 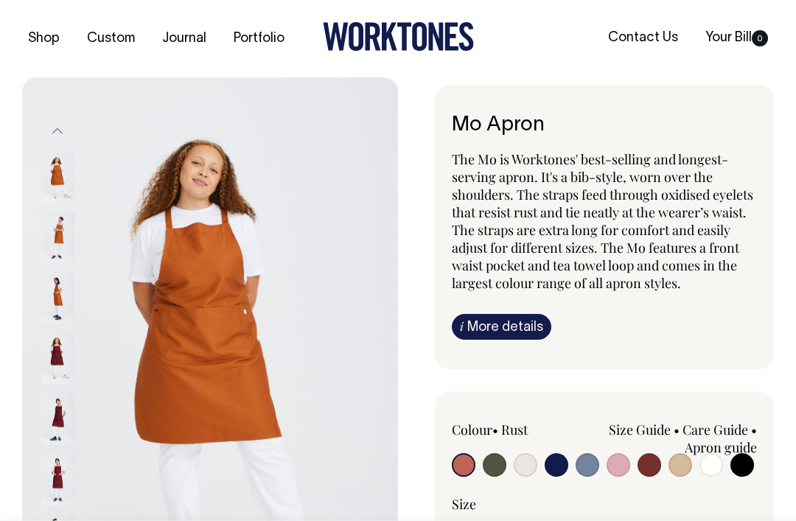 What do you see at coordinates (513, 430) in the screenshot?
I see `div: Colour` at bounding box center [513, 430].